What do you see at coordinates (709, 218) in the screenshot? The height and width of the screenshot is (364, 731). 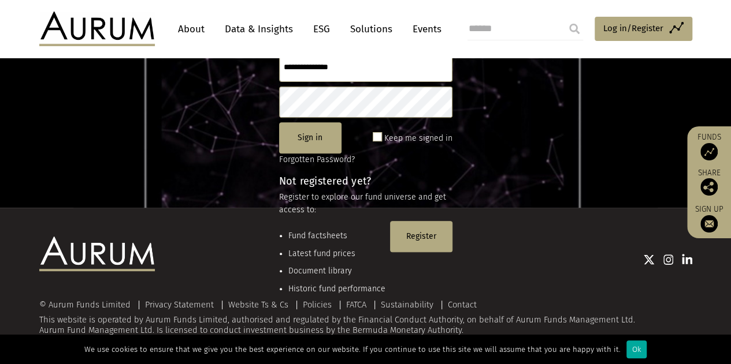 I see `a: Sign up` at bounding box center [709, 218].